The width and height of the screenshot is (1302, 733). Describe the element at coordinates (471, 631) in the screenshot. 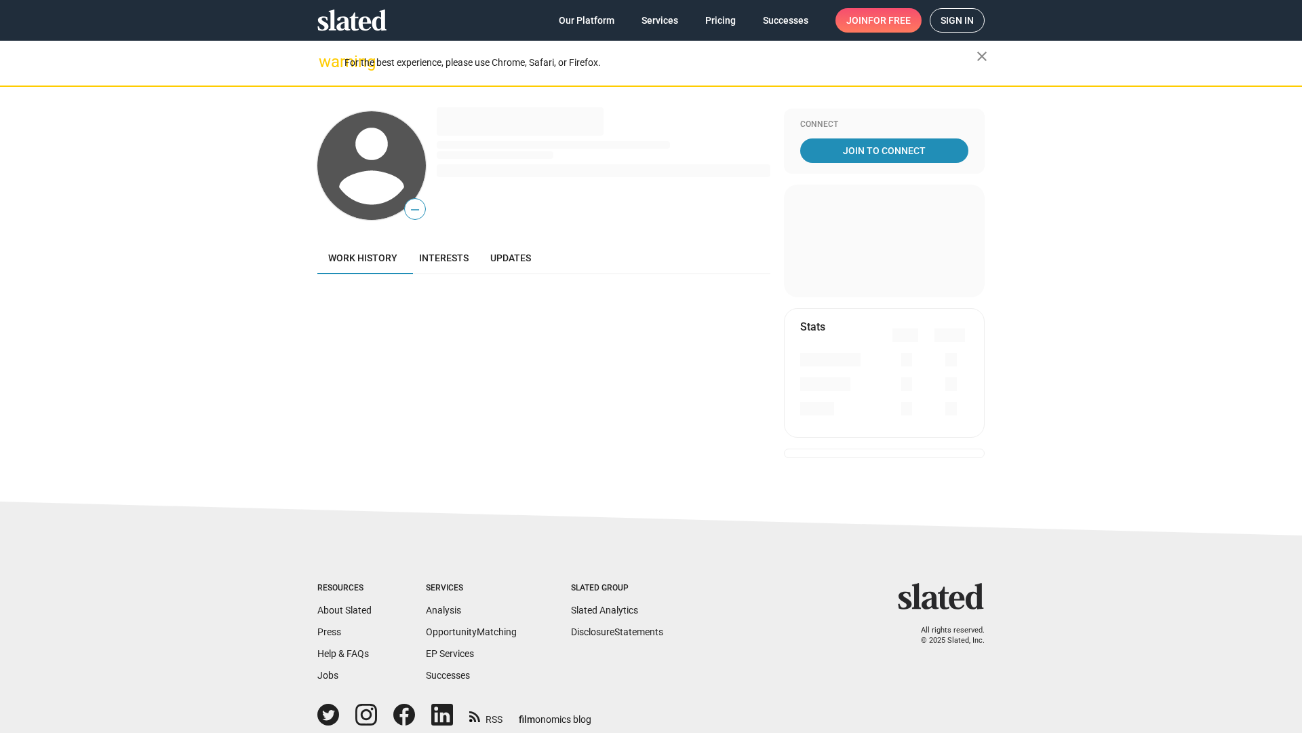

I see `a: OpportunityMatching` at that location.